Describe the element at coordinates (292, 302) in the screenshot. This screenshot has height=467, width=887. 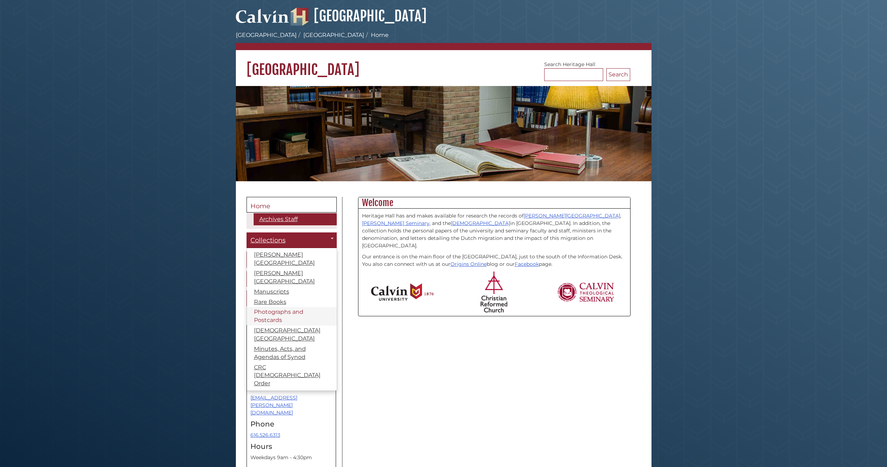
I see `a: Rare Books` at that location.